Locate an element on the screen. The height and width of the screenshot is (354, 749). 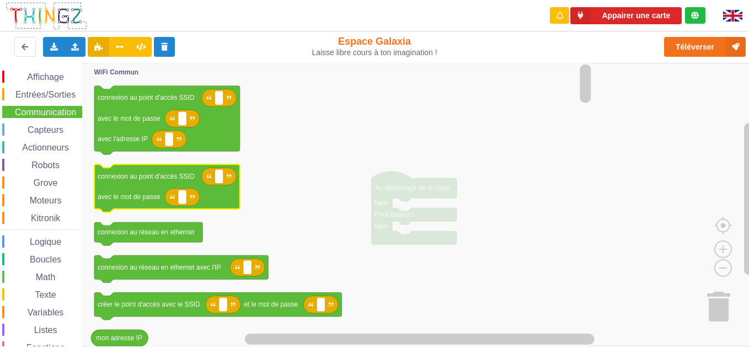
span: Texte is located at coordinates (45, 294).